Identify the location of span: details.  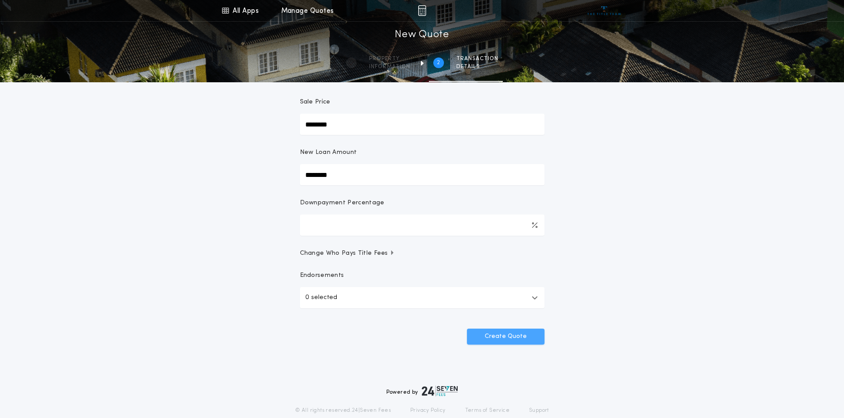
(477, 67).